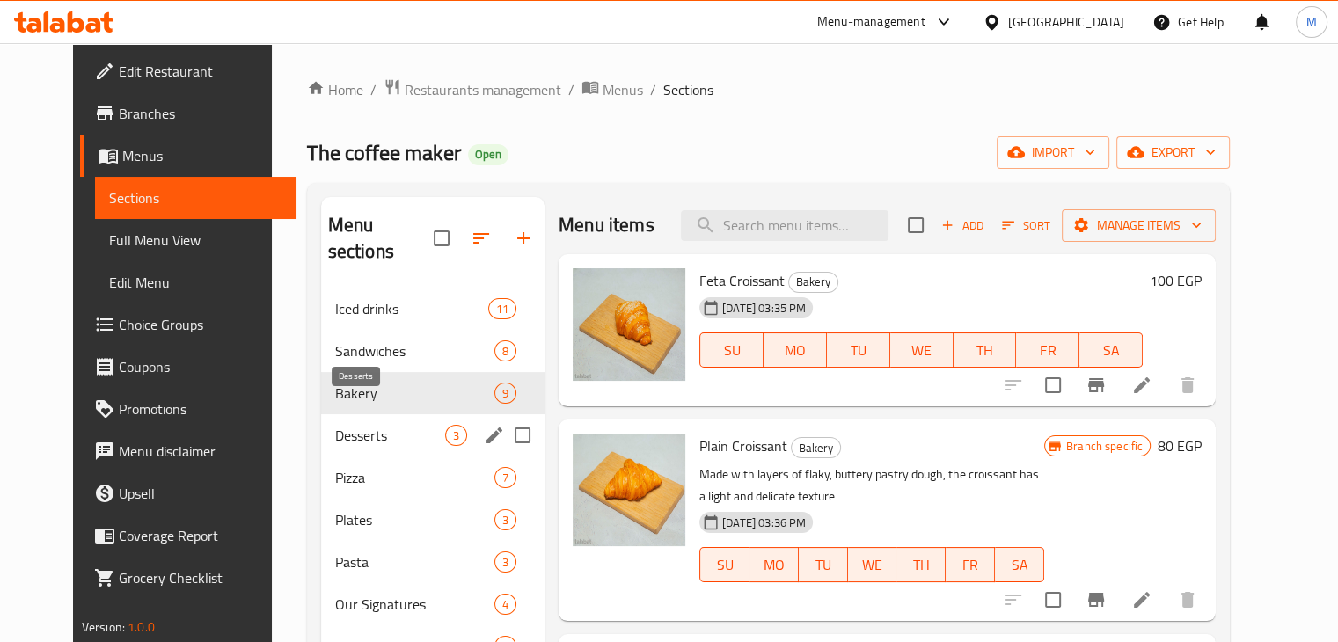 This screenshot has width=1338, height=642. Describe the element at coordinates (1173, 152) in the screenshot. I see `button: export` at that location.